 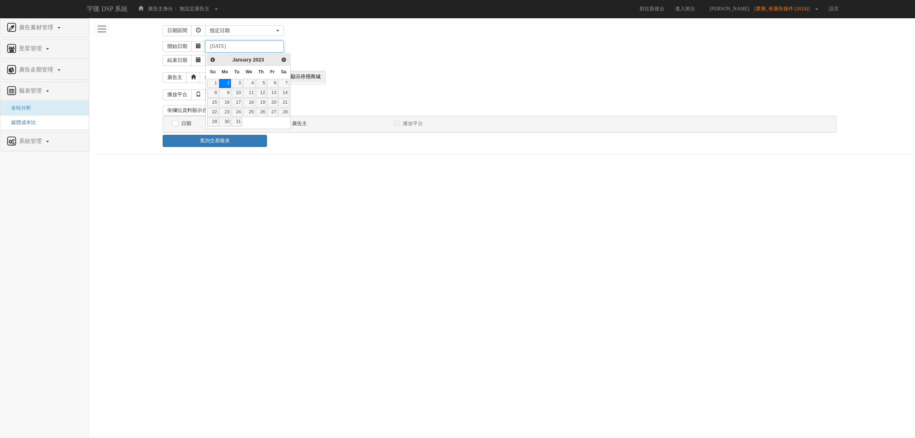 What do you see at coordinates (284, 93) in the screenshot?
I see `a: 14` at bounding box center [284, 93].